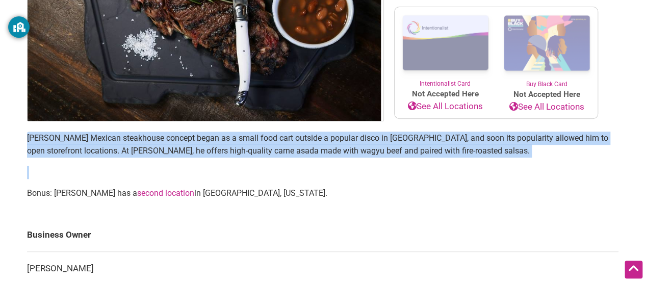 The image size is (645, 281). What do you see at coordinates (19, 27) in the screenshot?
I see `button: GoGuardian Privacy Information` at bounding box center [19, 27].